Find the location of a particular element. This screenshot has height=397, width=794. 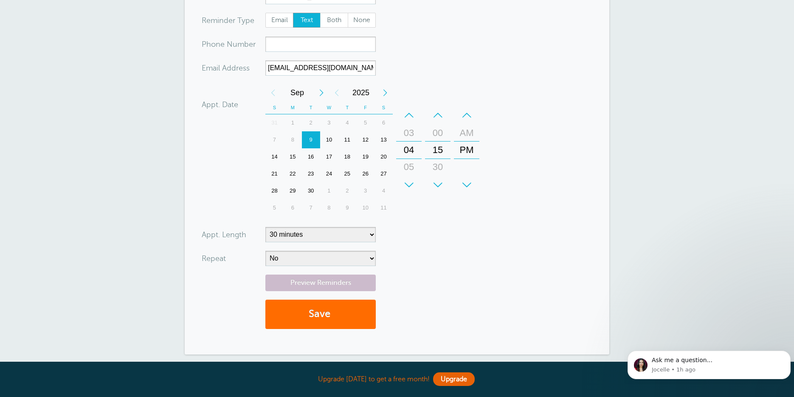

label: Text is located at coordinates (307, 20).